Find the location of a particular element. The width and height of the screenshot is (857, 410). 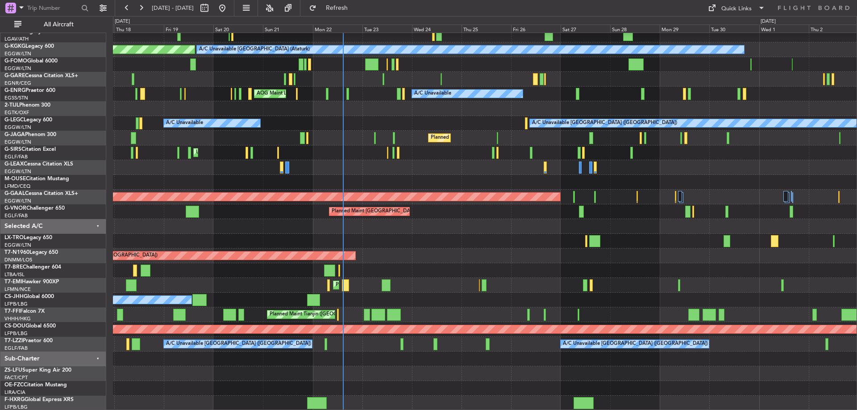

a: G-KGKGLegacy 600 is located at coordinates (29, 46).